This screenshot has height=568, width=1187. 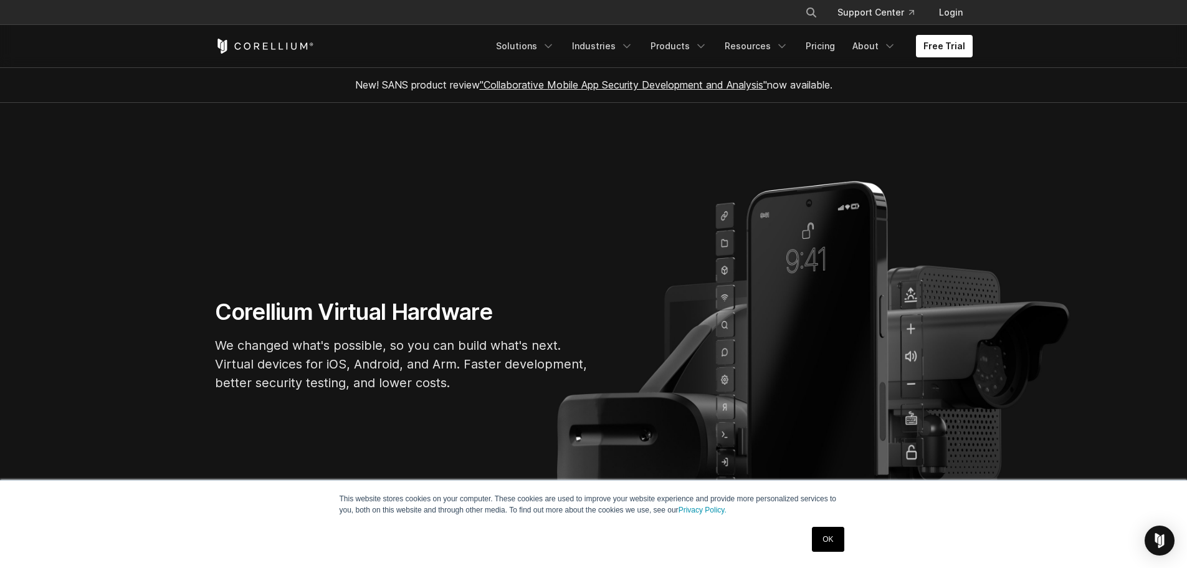 What do you see at coordinates (402, 364) in the screenshot?
I see `p: We changed what's possible, so you can build what's next. Virtual devices for iOS, Android, and A...` at bounding box center [402, 364].